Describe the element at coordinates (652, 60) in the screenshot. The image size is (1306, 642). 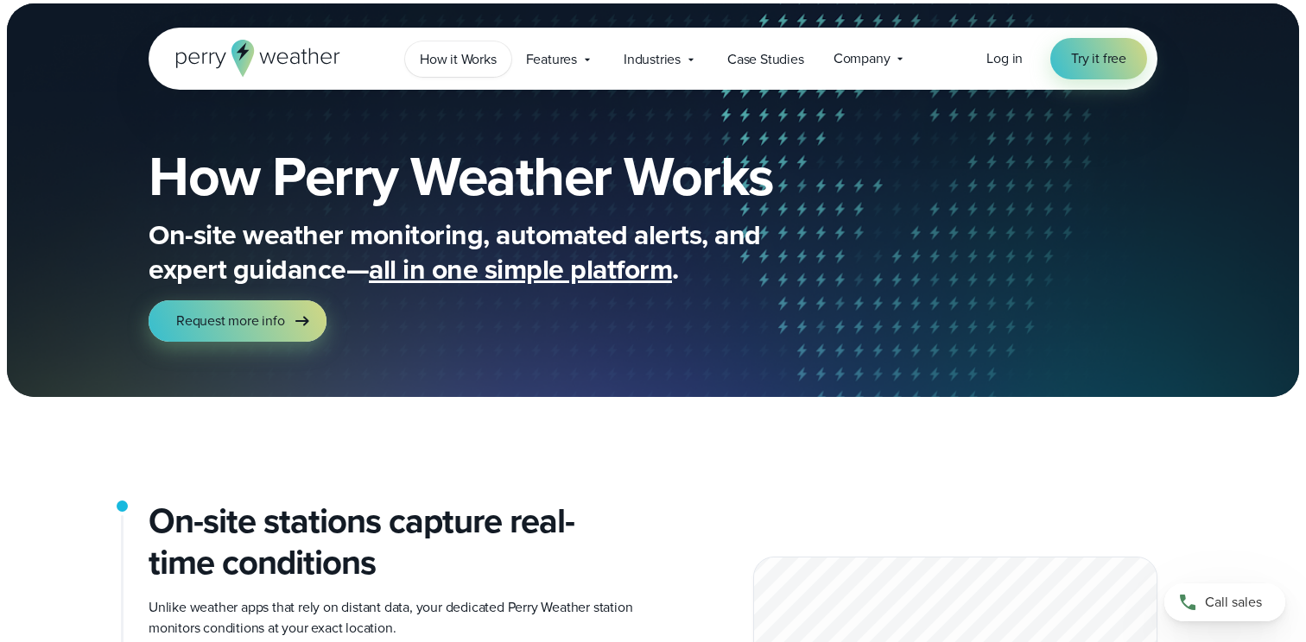
I see `span: Industries` at that location.